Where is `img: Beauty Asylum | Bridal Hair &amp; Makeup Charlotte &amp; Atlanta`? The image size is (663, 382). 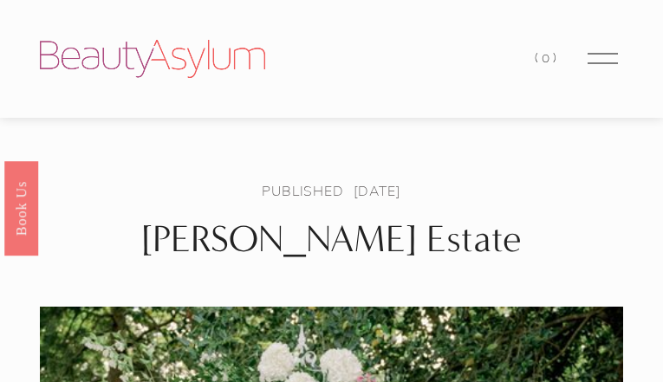 img: Beauty Asylum | Bridal Hair &amp; Makeup Charlotte &amp; Atlanta is located at coordinates (152, 59).